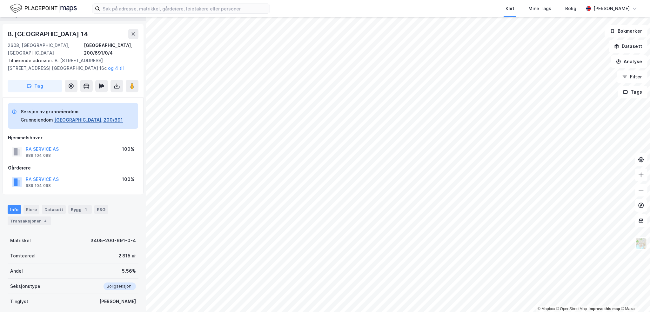  What do you see at coordinates (510, 9) in the screenshot?
I see `div: Kart` at bounding box center [510, 9].